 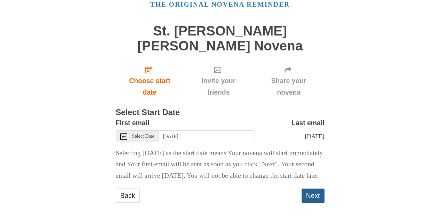 What do you see at coordinates (128, 196) in the screenshot?
I see `a: Back` at bounding box center [128, 196].